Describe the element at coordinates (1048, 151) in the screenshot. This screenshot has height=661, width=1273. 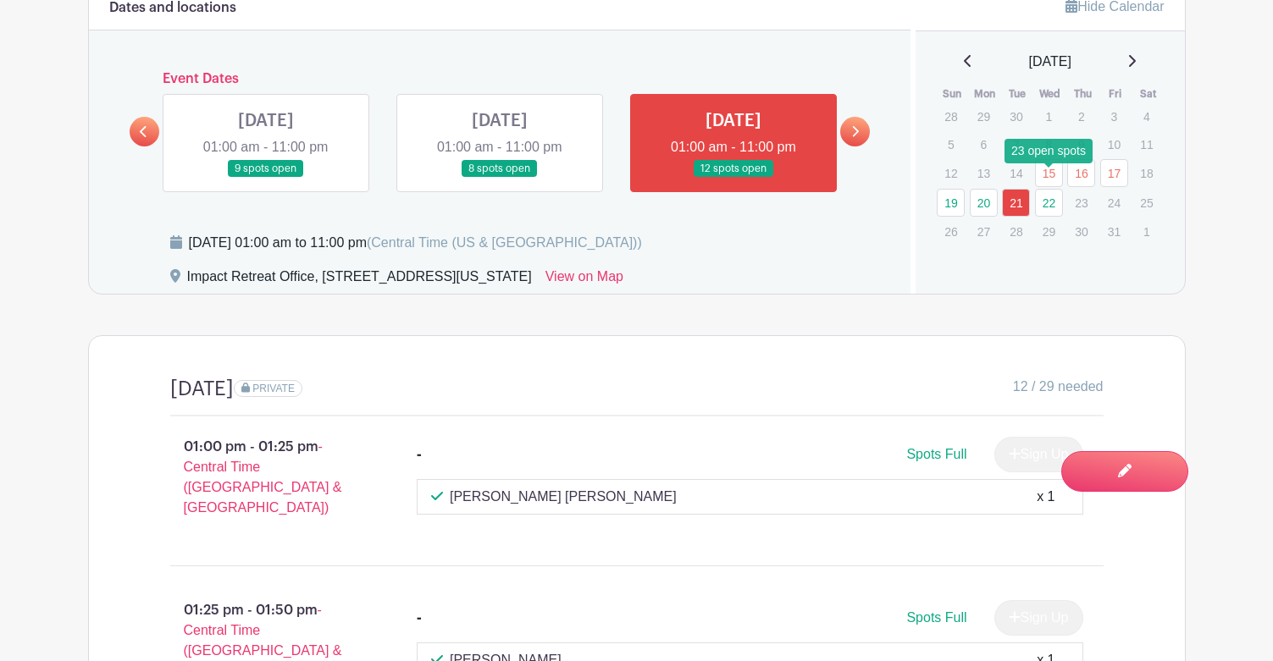
I see `div: 23 open spots` at that location.